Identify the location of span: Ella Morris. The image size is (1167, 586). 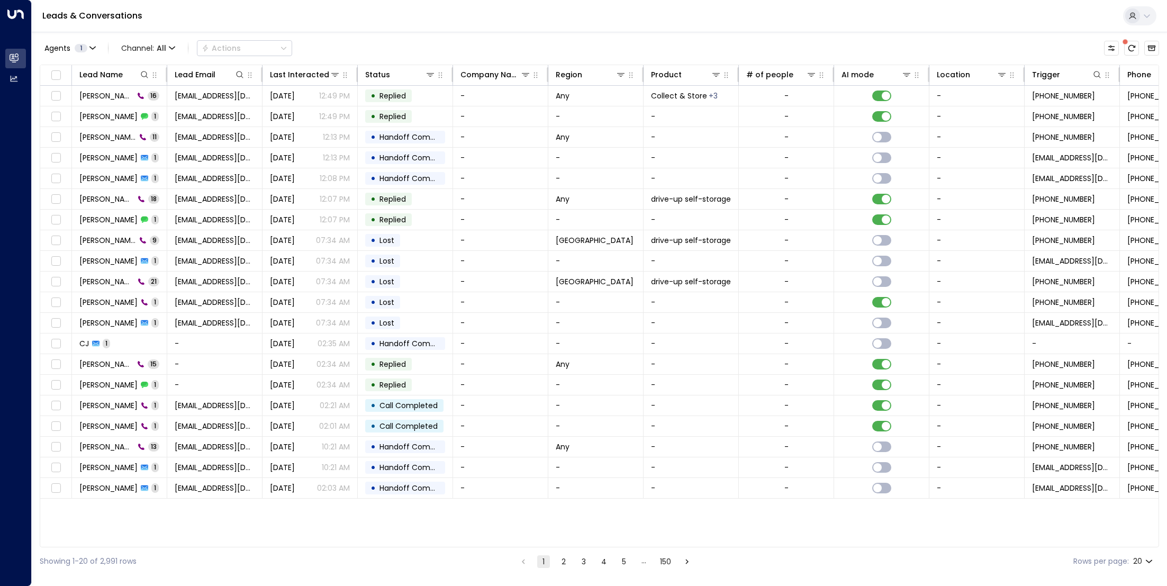
(109, 406).